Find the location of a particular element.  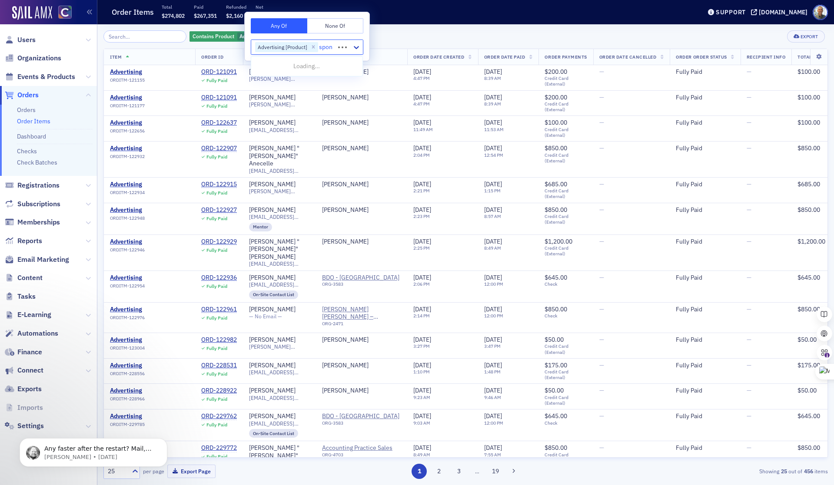

div: message notification from Aidan, 6d ago. Any faster after the restart? Mail, Messages, and Photos... is located at coordinates (87, 33).